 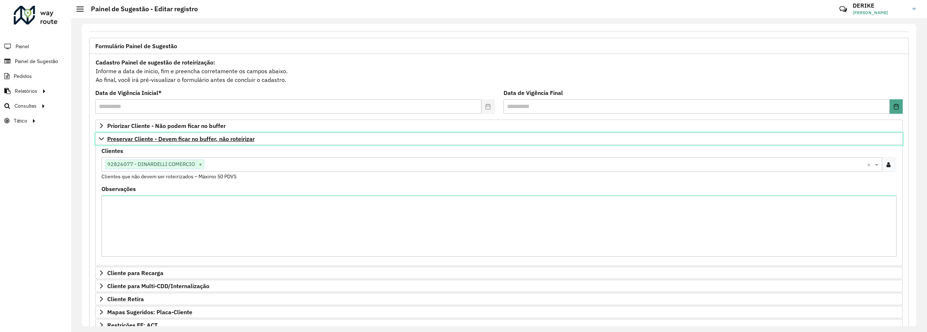 I want to click on span: 92826077 - DINARDELLI COMERCIO, so click(x=151, y=164).